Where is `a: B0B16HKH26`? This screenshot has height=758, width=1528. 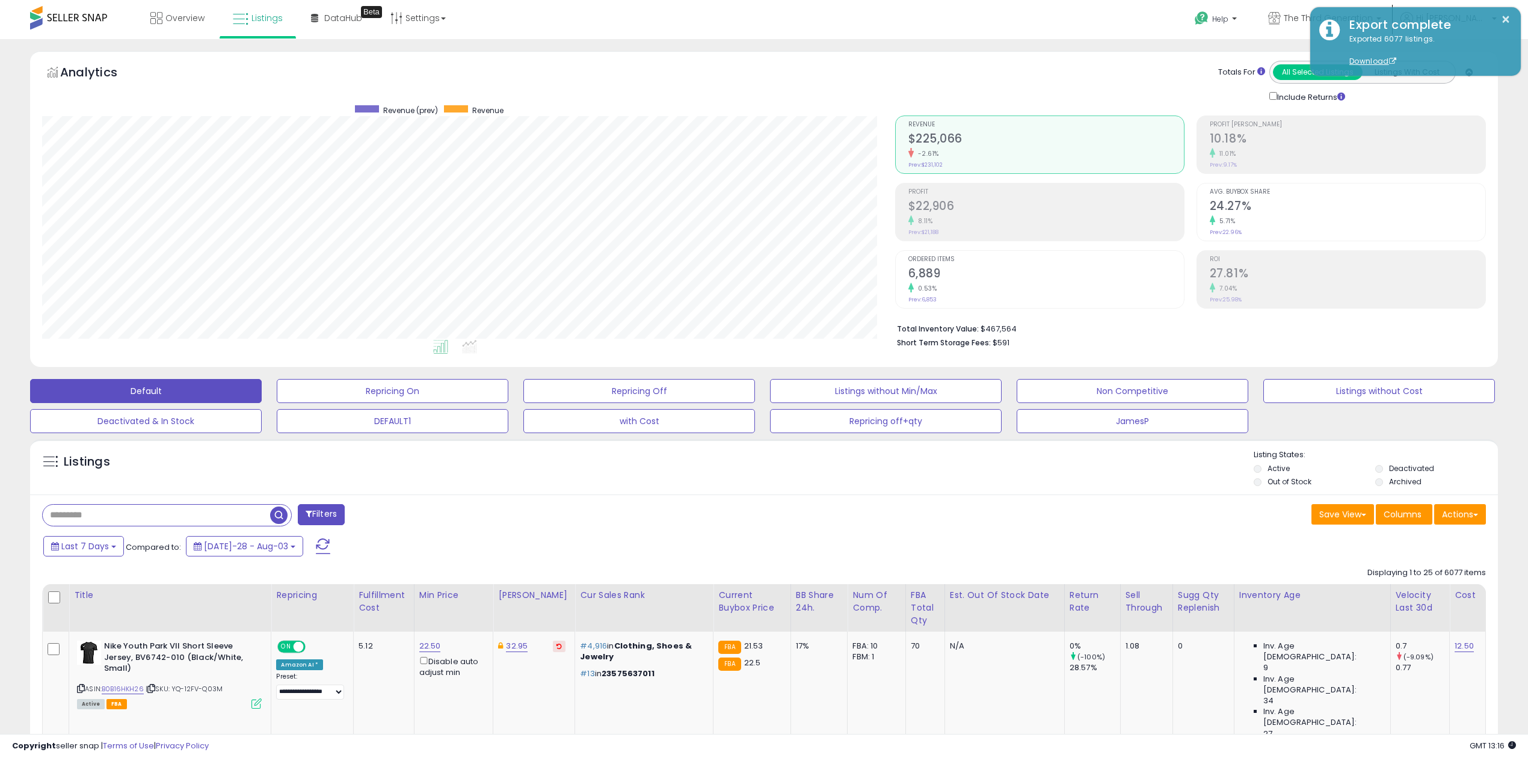 a: B0B16HKH26 is located at coordinates (123, 689).